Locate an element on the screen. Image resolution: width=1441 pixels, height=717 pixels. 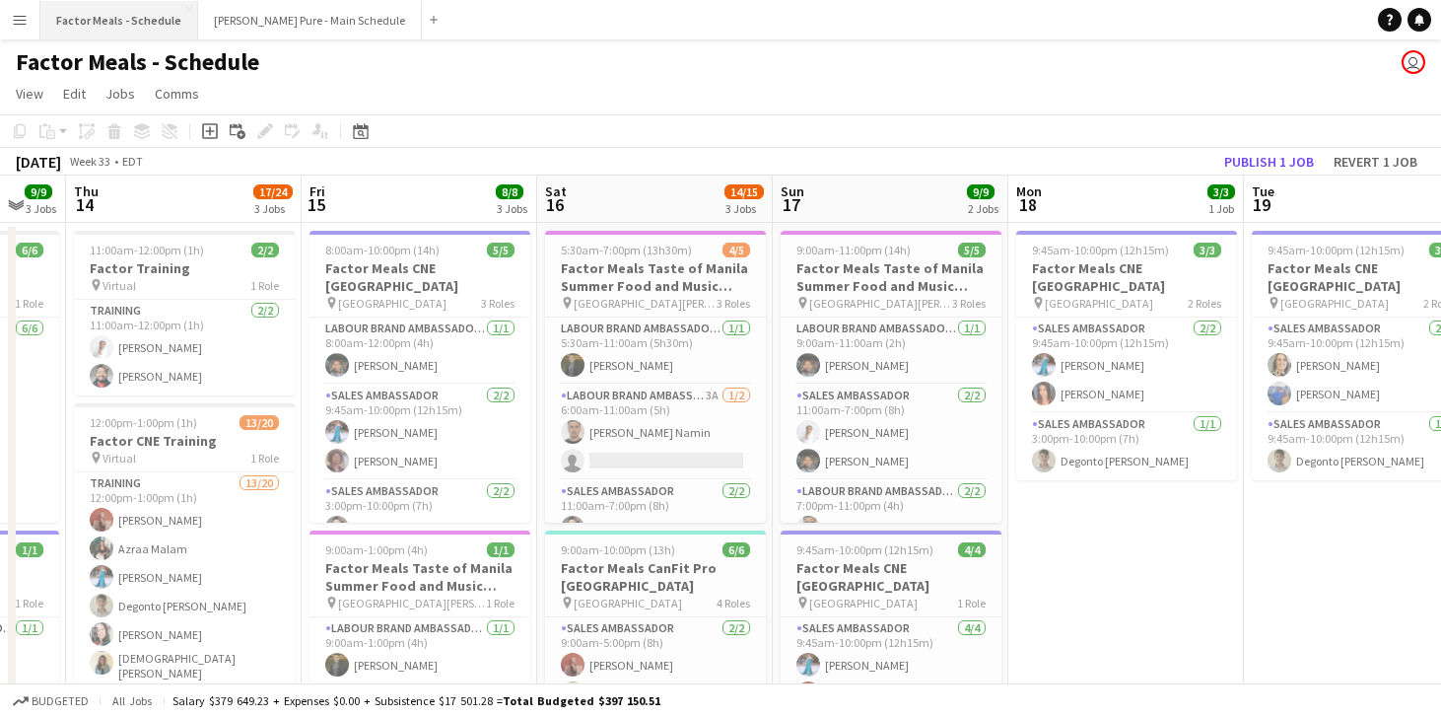
span: 5:30am-7:00pm (13h30m) is located at coordinates (626, 249).